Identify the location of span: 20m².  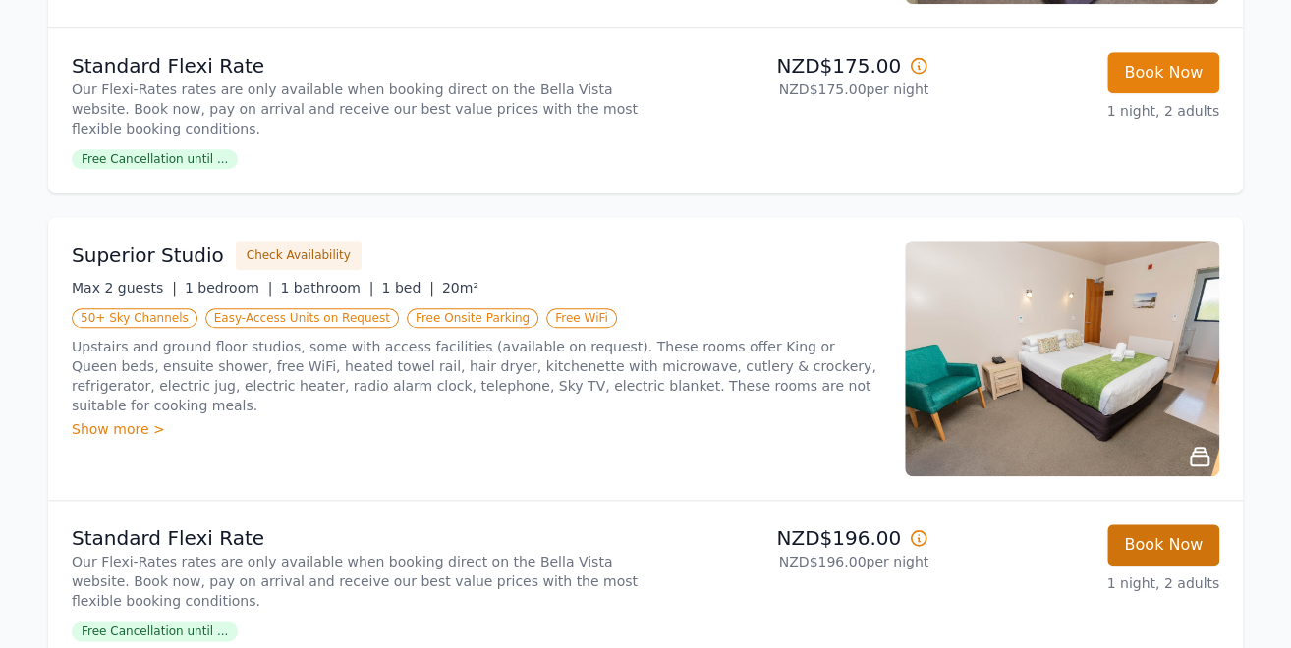
(460, 288).